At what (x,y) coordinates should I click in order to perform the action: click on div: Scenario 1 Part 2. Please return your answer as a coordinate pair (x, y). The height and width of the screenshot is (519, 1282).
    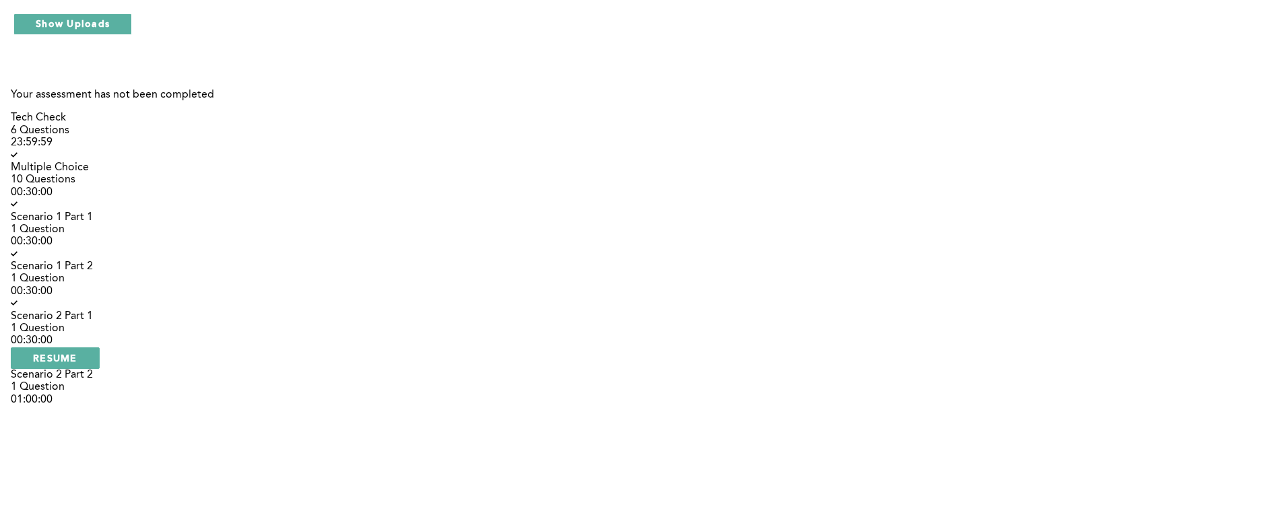
    Looking at the image, I should click on (641, 267).